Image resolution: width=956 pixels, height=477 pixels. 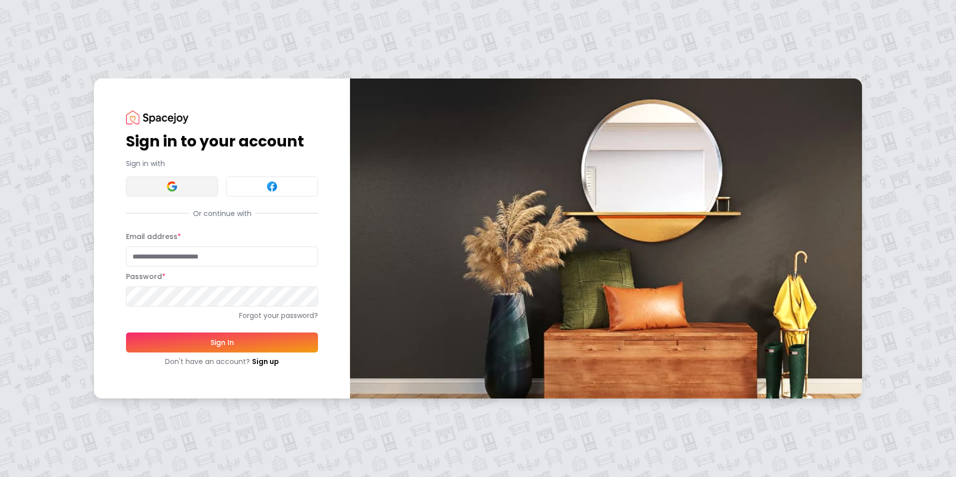 I want to click on label: Password, so click(x=146, y=277).